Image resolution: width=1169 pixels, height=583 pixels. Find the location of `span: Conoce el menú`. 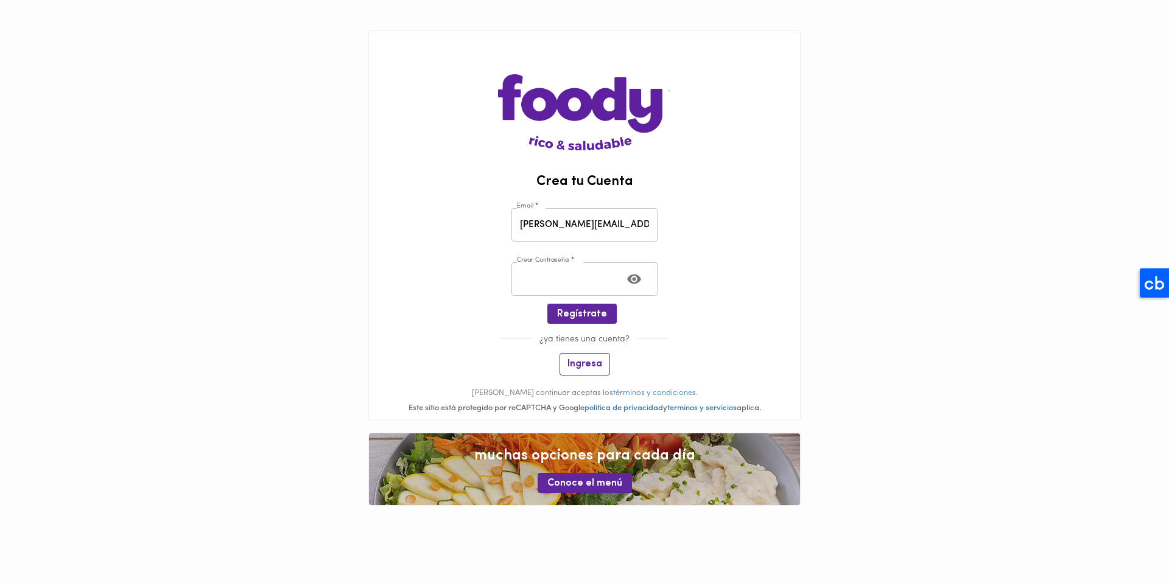

span: Conoce el menú is located at coordinates (584, 483).